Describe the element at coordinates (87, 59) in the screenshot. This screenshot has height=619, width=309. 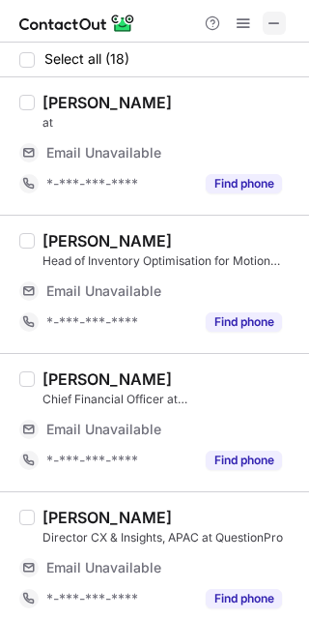
I see `span: Select all (18)` at that location.